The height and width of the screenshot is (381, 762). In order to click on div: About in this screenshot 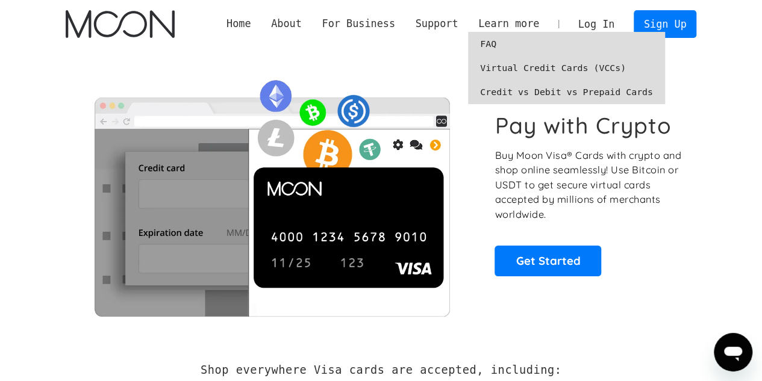, I will do `click(286, 24)`.